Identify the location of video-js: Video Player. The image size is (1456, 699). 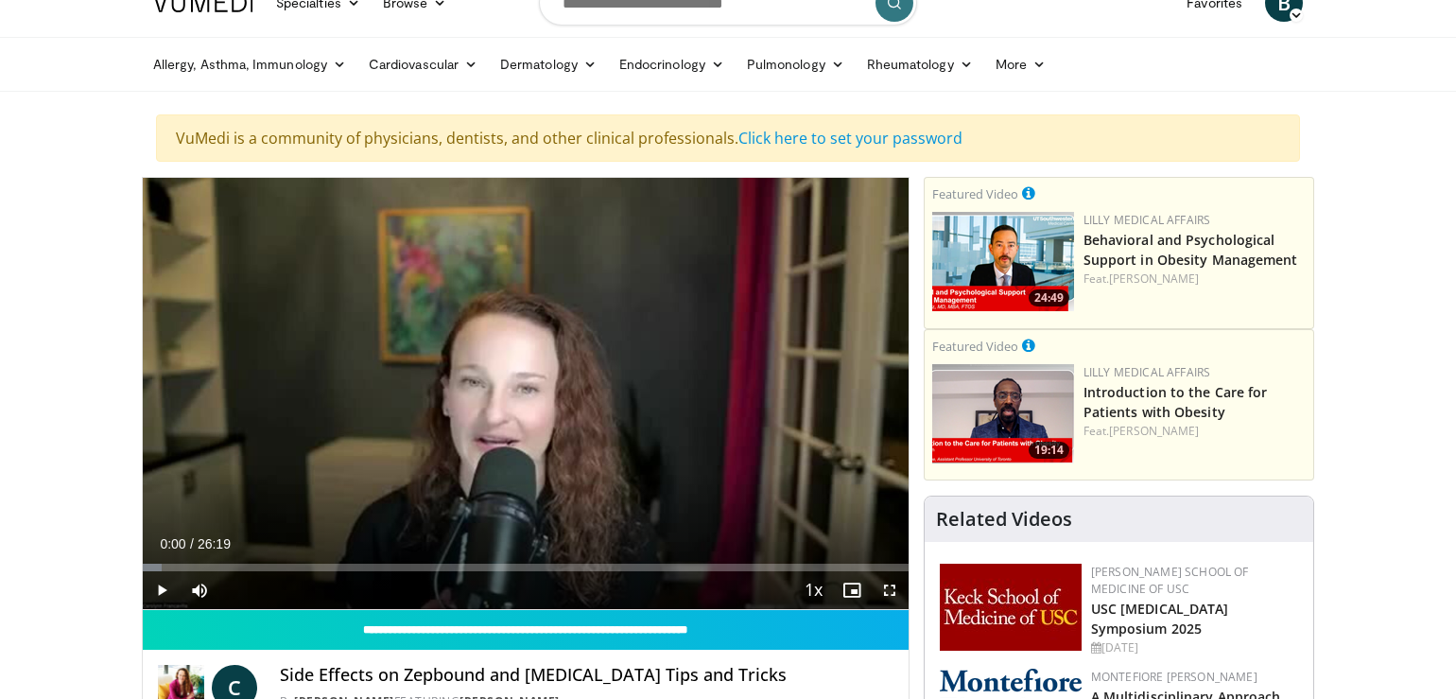
(526, 393).